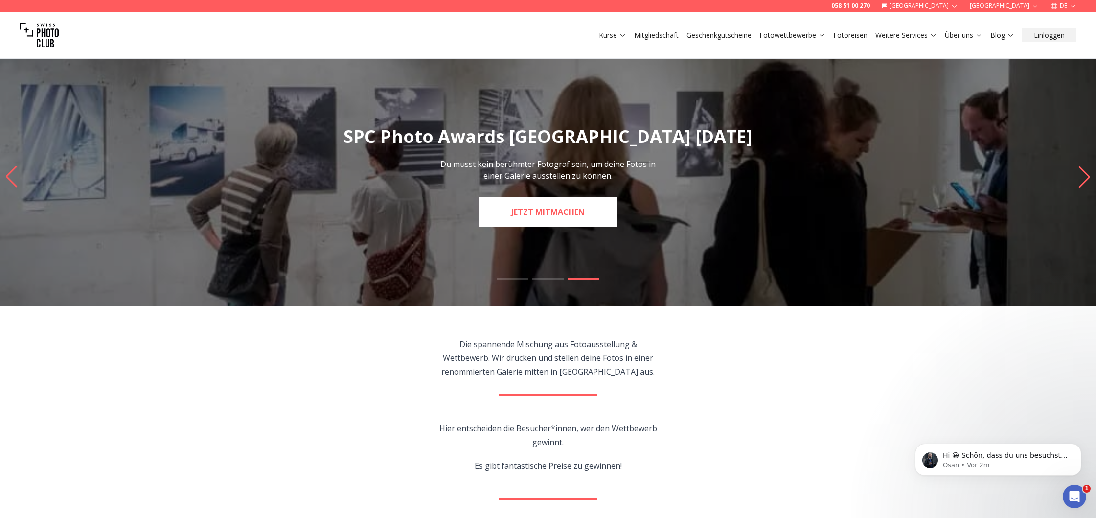 The width and height of the screenshot is (1096, 518). What do you see at coordinates (719, 35) in the screenshot?
I see `button: Geschenkgutscheine` at bounding box center [719, 35].